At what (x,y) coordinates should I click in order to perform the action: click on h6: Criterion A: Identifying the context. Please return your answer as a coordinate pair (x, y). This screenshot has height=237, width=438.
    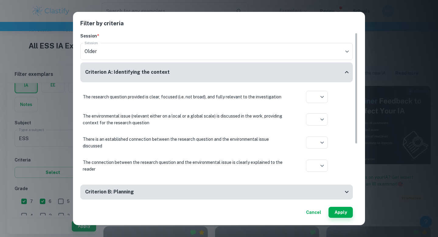
    Looking at the image, I should click on (127, 72).